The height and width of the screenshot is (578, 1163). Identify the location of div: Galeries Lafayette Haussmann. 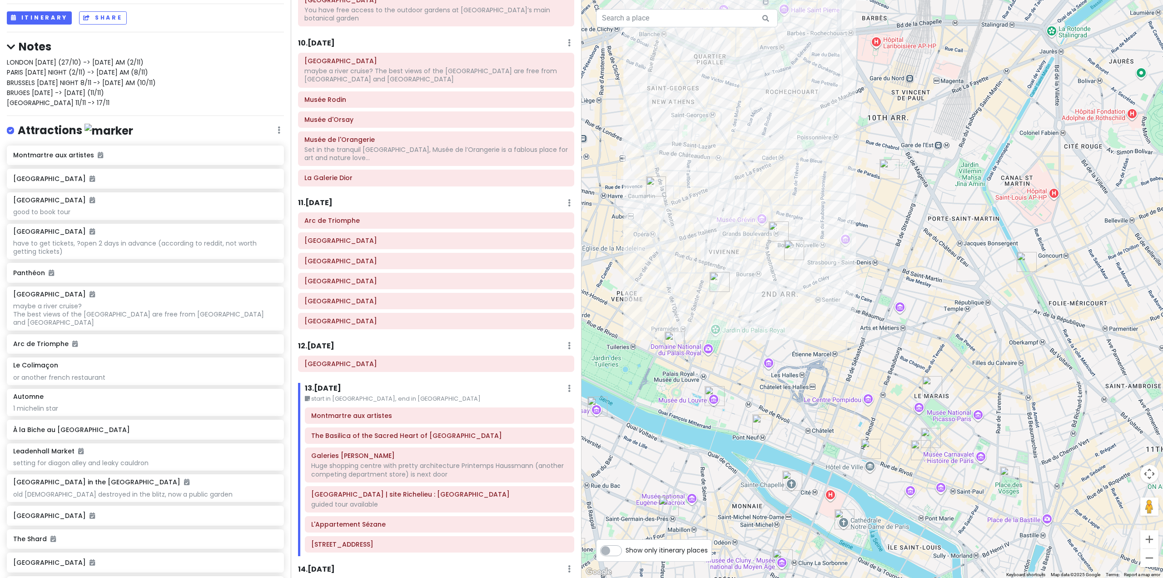
(656, 186).